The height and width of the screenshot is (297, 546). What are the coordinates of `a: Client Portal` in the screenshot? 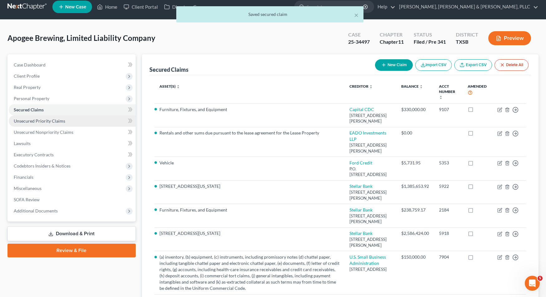 It's located at (141, 7).